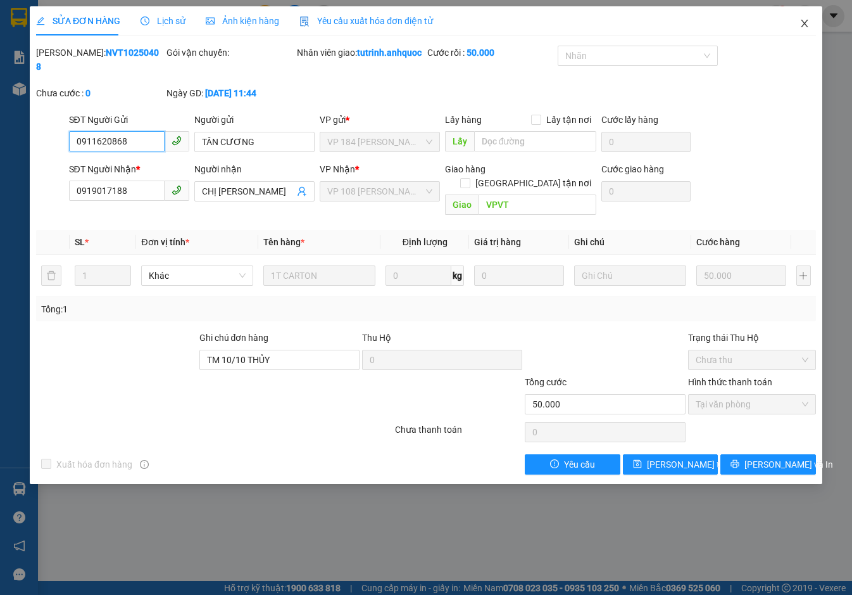  Describe the element at coordinates (630, 120) in the screenshot. I see `label: Cước lấy hàng` at that location.